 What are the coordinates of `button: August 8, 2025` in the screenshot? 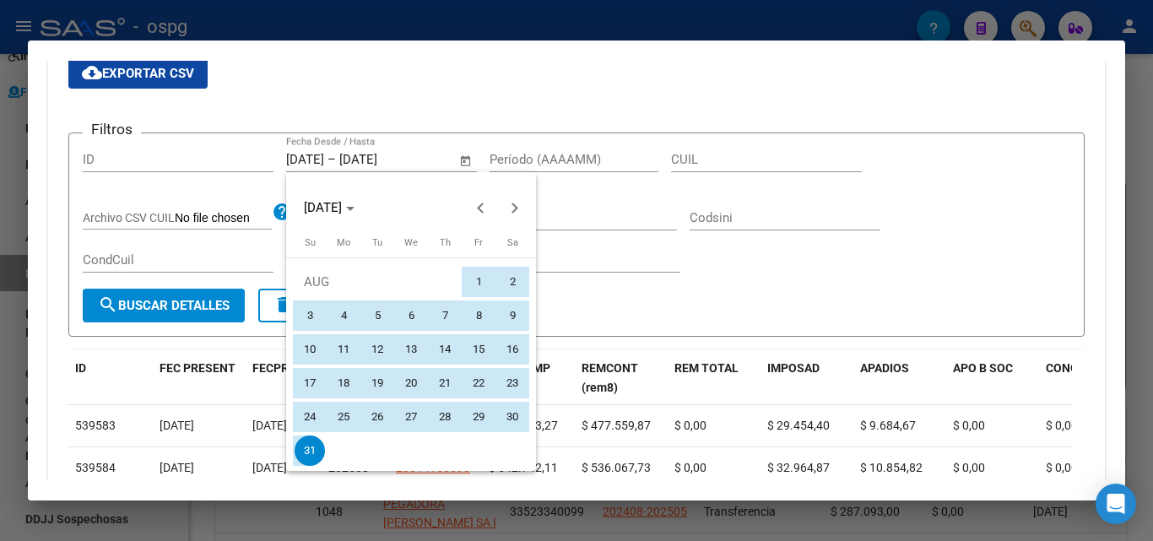 It's located at (479, 316).